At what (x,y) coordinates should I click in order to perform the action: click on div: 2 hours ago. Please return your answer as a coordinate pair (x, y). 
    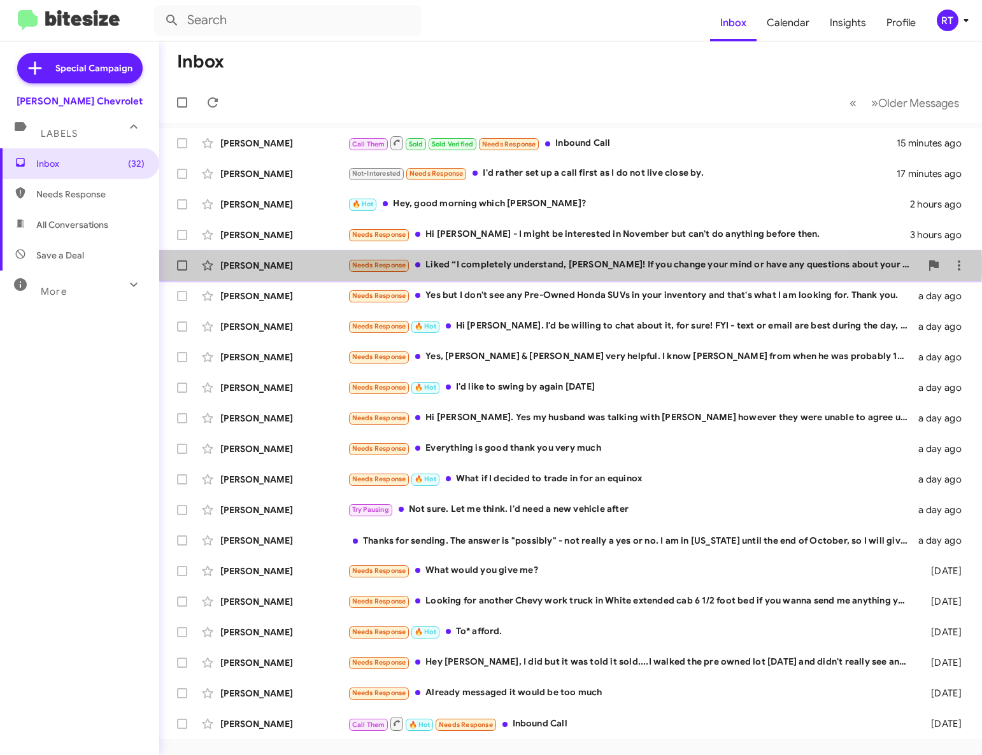
    Looking at the image, I should click on (940, 204).